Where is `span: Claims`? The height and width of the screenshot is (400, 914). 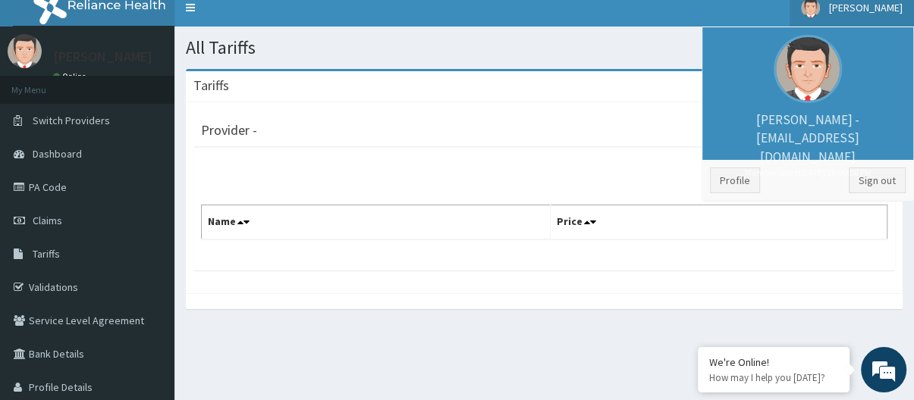
span: Claims is located at coordinates (47, 221).